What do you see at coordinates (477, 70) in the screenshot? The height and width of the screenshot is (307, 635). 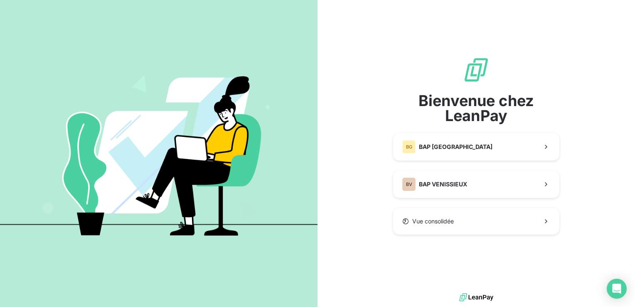 I see `img: logo sigle` at bounding box center [477, 70].